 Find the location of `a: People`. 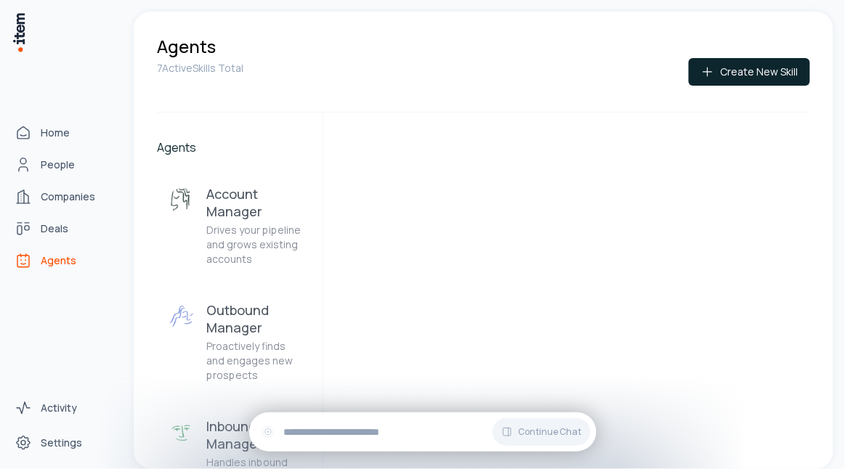

a: People is located at coordinates (64, 165).